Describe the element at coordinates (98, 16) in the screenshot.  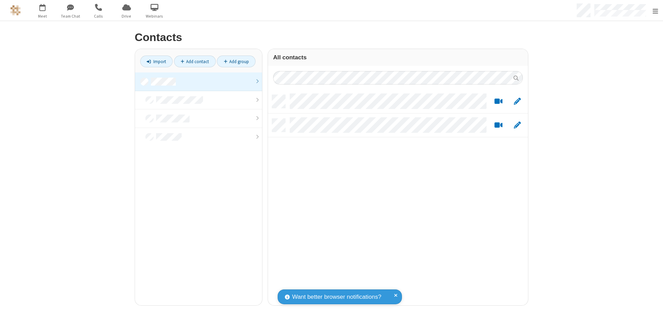
I see `span: Calls` at that location.